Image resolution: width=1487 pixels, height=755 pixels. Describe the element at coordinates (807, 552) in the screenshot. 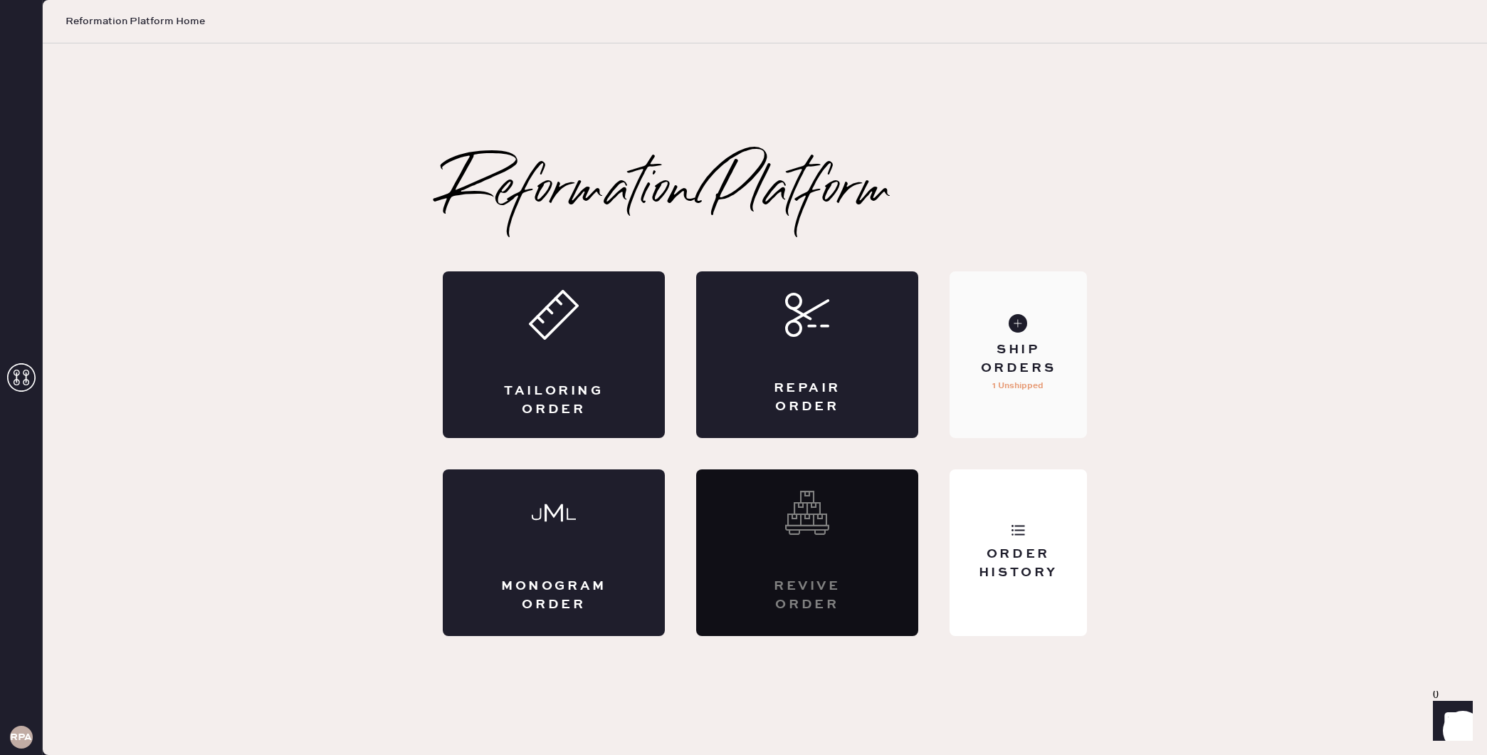

I see `div: Interested? Contact us at care@hemster.co` at that location.